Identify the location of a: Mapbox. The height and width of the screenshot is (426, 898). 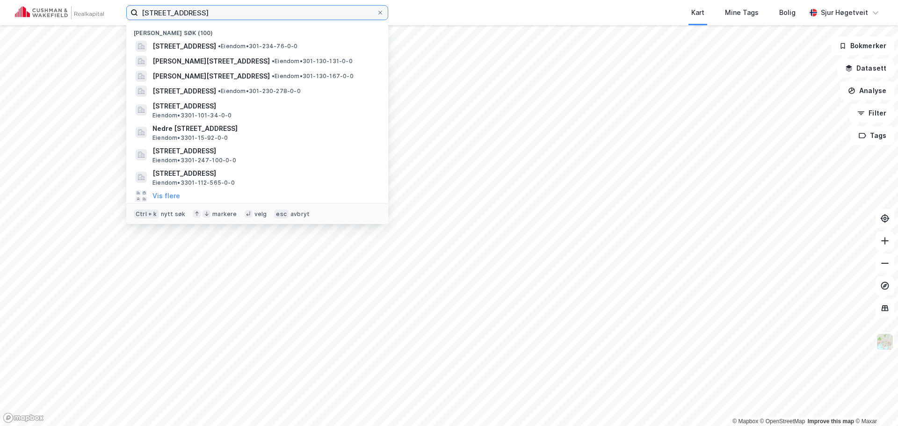
(745, 421).